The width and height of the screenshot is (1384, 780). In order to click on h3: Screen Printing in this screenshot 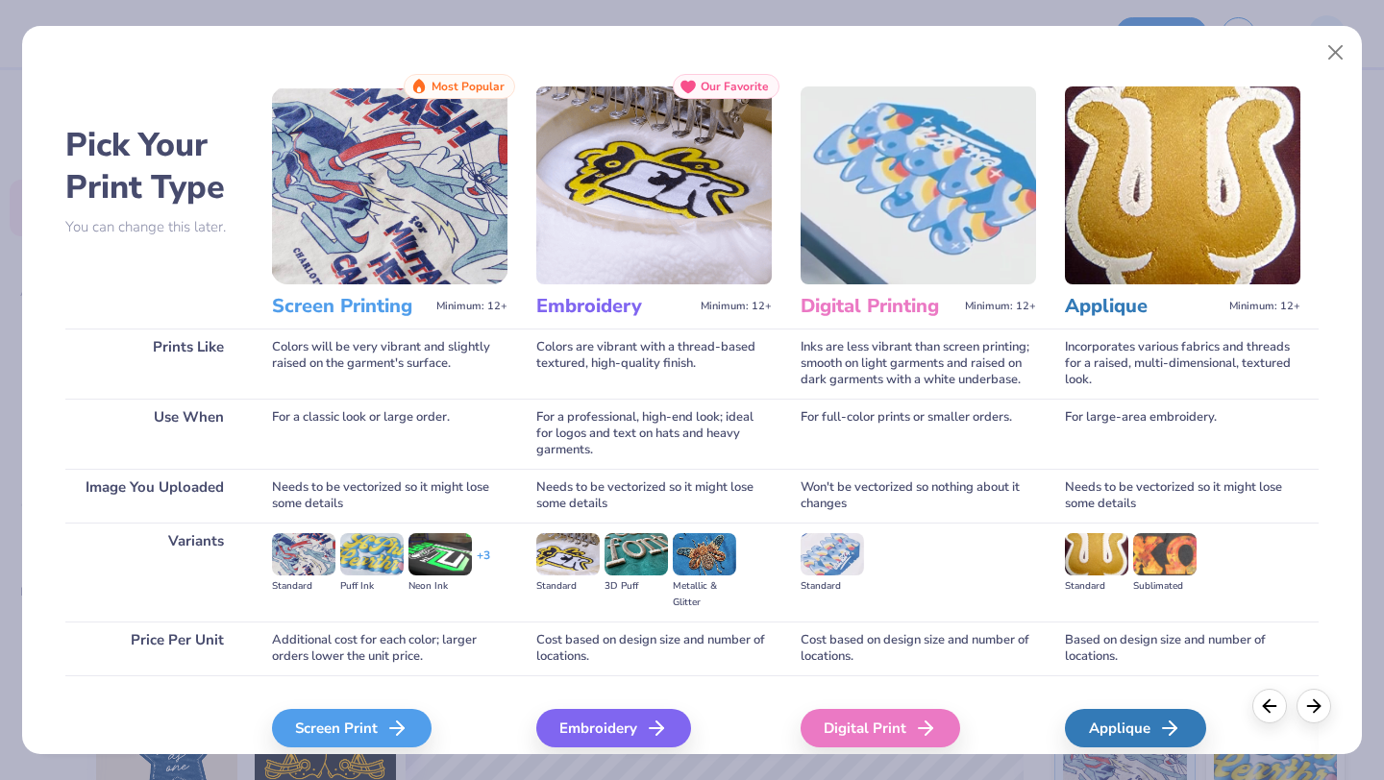, I will do `click(350, 307)`.